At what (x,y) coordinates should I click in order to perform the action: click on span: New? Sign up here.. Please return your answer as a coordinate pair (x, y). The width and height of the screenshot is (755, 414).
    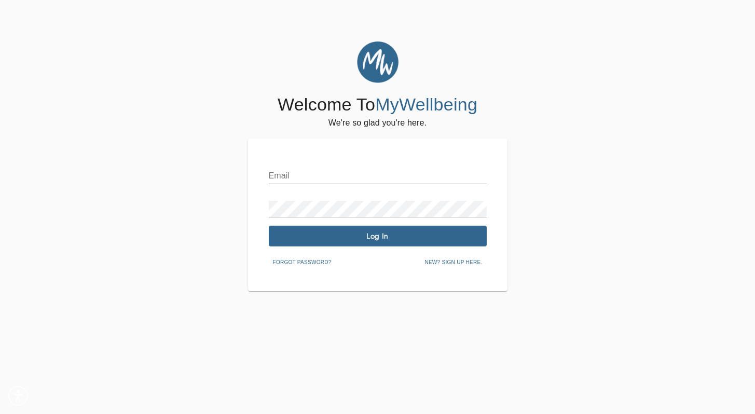
    Looking at the image, I should click on (453, 263).